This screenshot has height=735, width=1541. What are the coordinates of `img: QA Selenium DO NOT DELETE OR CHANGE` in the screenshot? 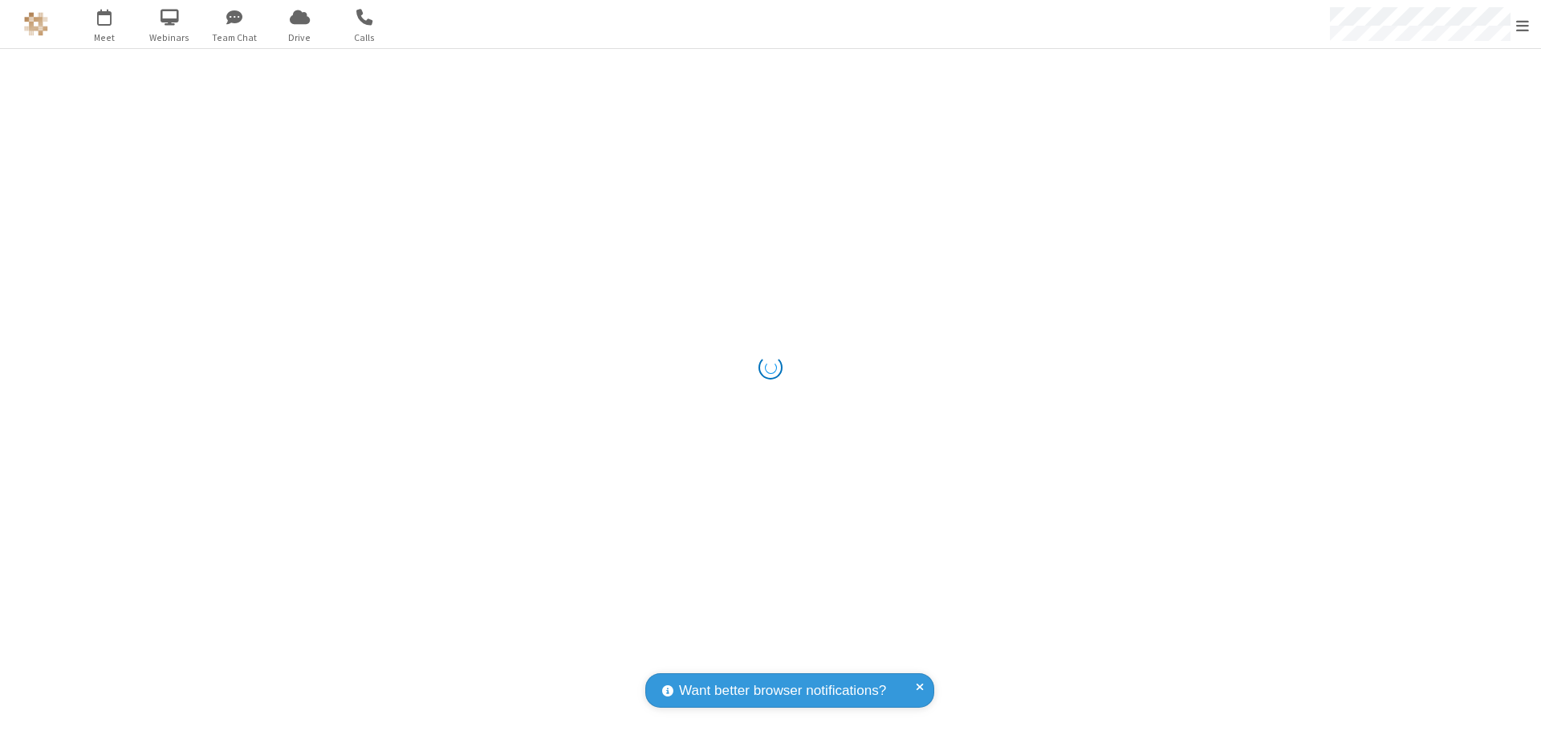 It's located at (36, 24).